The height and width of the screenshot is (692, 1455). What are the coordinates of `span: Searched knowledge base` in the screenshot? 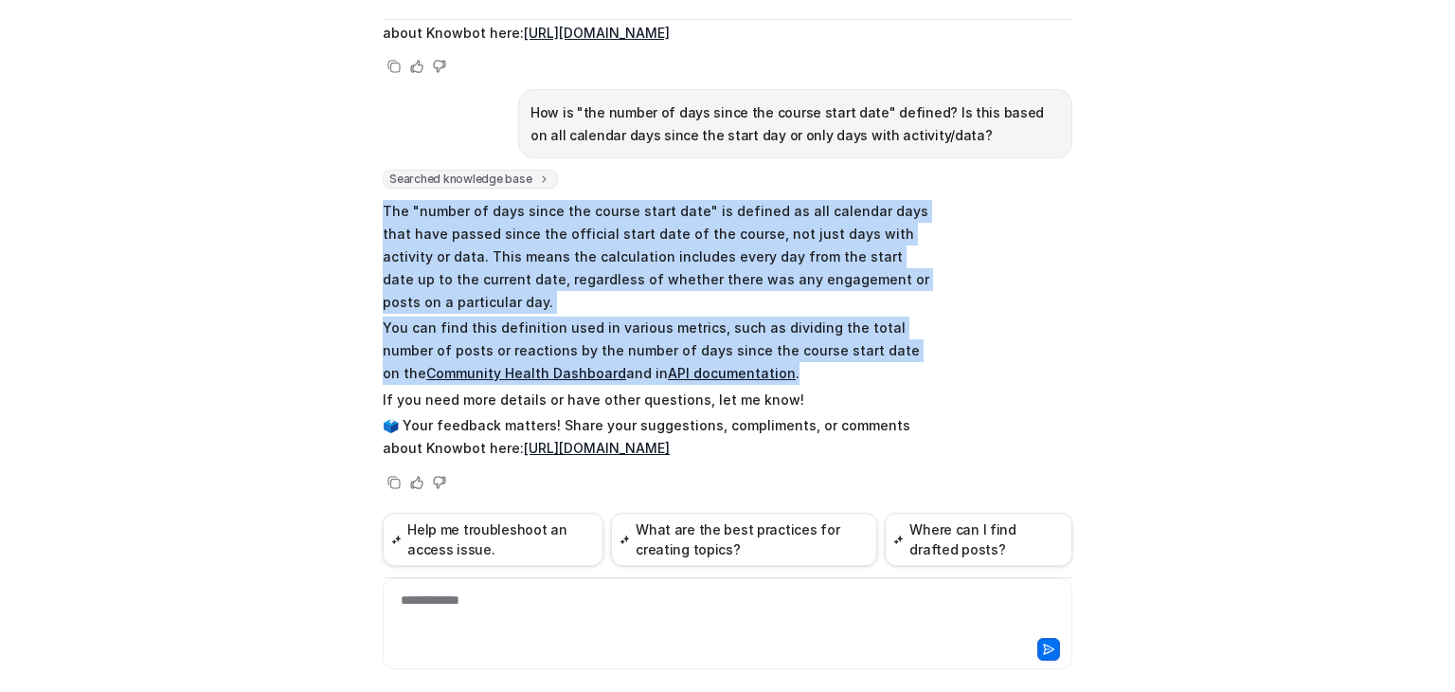 It's located at (470, 179).